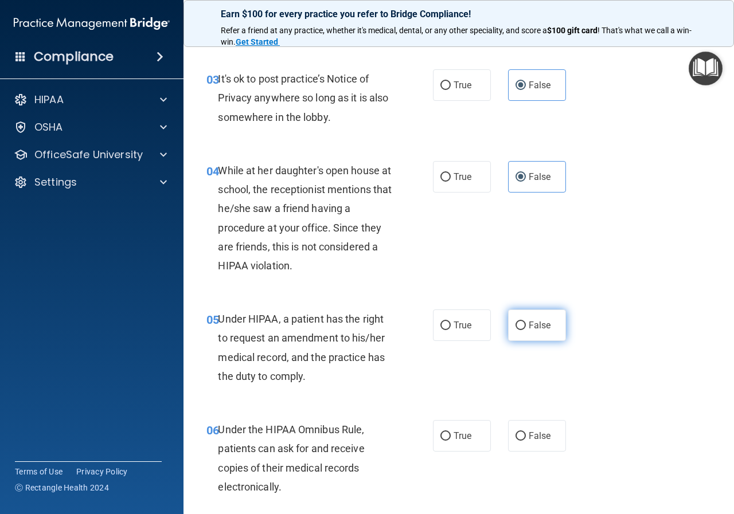 Image resolution: width=734 pixels, height=514 pixels. What do you see at coordinates (90, 182) in the screenshot?
I see `a: Settings` at bounding box center [90, 182].